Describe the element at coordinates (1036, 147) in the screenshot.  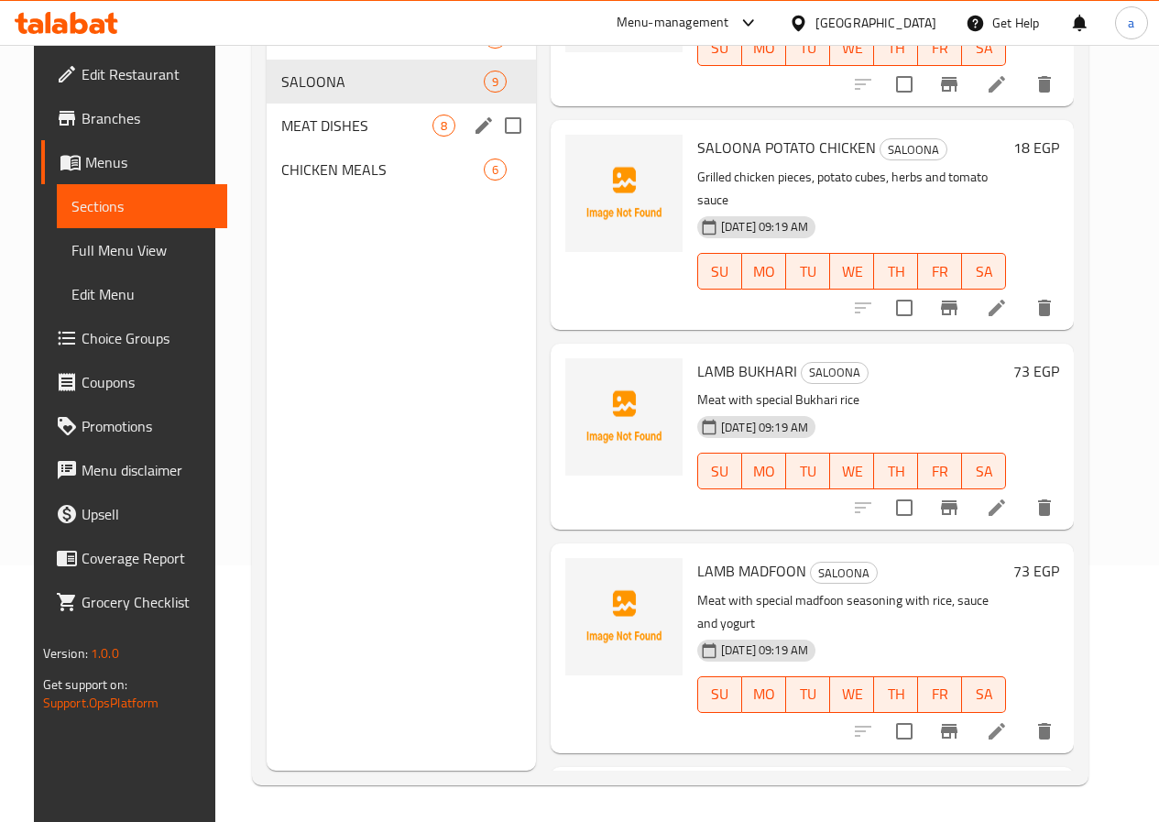
I see `h6: 18 EGP` at that location.